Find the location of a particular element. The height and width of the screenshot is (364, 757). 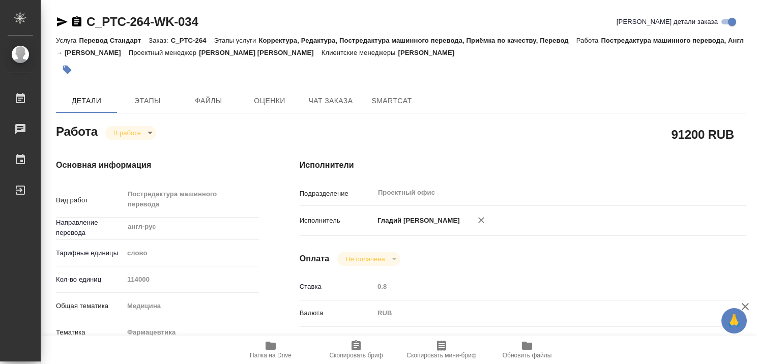

p: Ставка is located at coordinates (337, 287).